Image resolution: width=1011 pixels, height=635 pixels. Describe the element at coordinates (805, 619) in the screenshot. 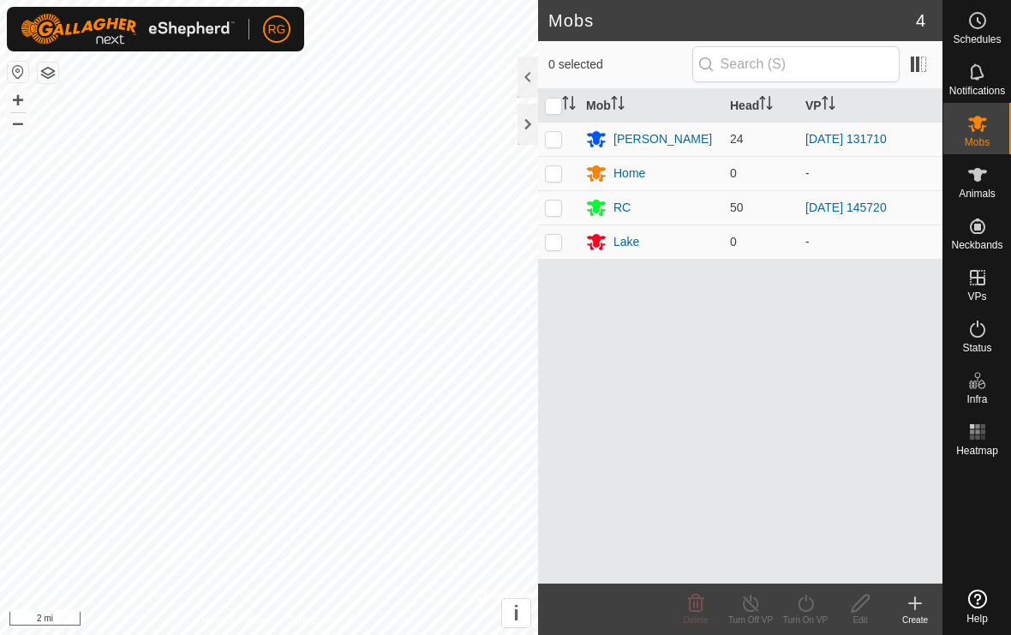

I see `div: Turn On VP` at that location.